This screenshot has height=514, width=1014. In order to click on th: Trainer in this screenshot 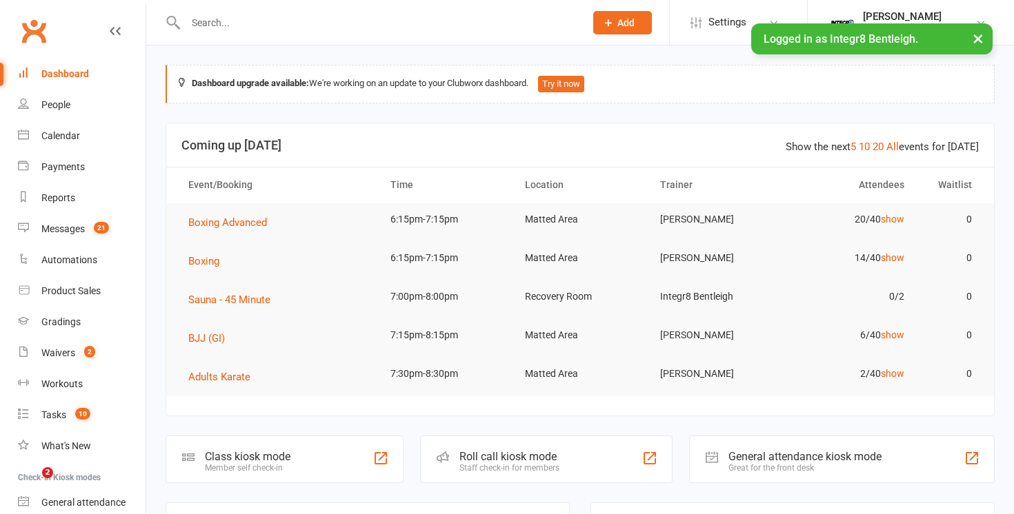, I will do `click(714, 185)`.